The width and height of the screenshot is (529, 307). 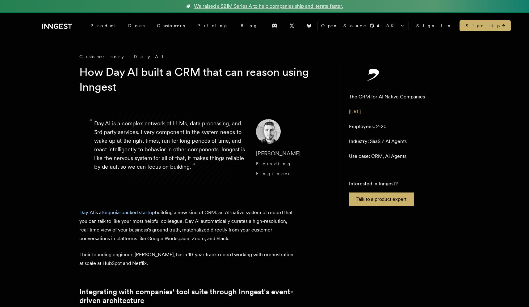 What do you see at coordinates (382, 184) in the screenshot?
I see `p: Interested in Inngest?` at bounding box center [382, 184].